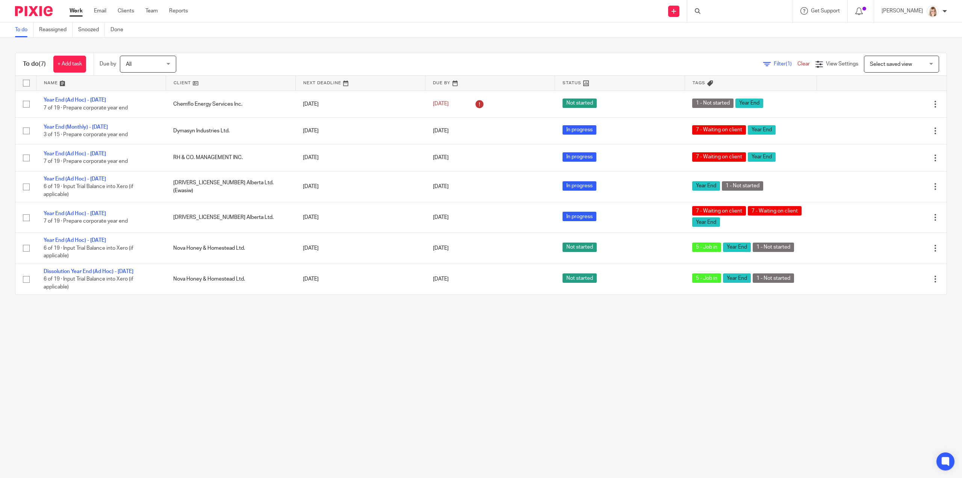  I want to click on a: Work, so click(76, 11).